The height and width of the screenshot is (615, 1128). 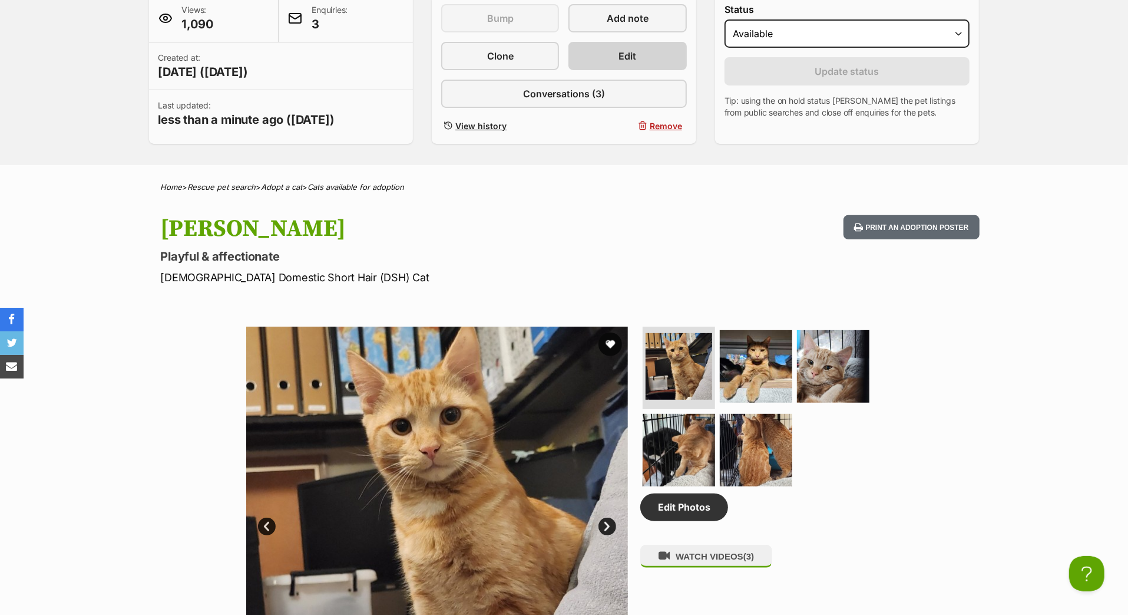 I want to click on a: Conversations (3), so click(x=564, y=94).